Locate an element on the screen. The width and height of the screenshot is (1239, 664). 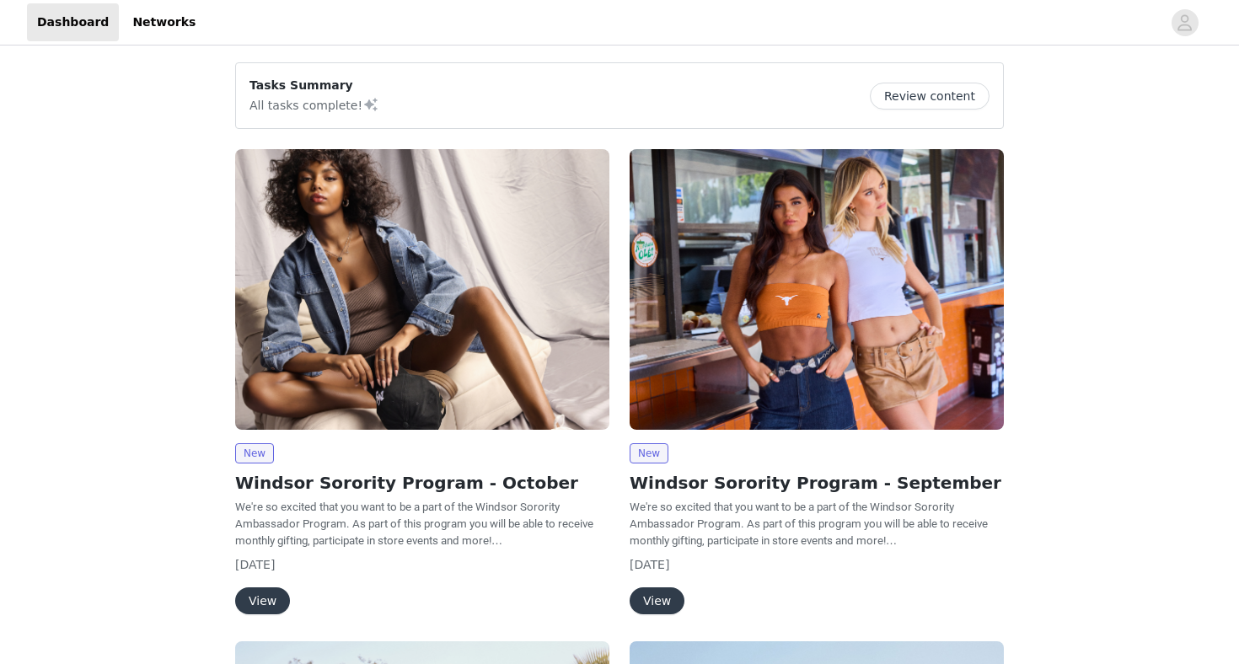
div: avatar is located at coordinates (1184, 23).